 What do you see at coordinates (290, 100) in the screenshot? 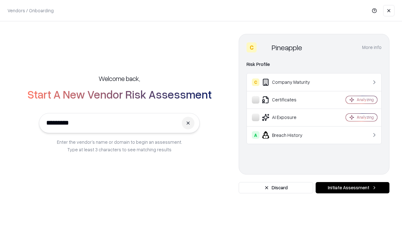
I see `div: Certificates` at bounding box center [290, 100].